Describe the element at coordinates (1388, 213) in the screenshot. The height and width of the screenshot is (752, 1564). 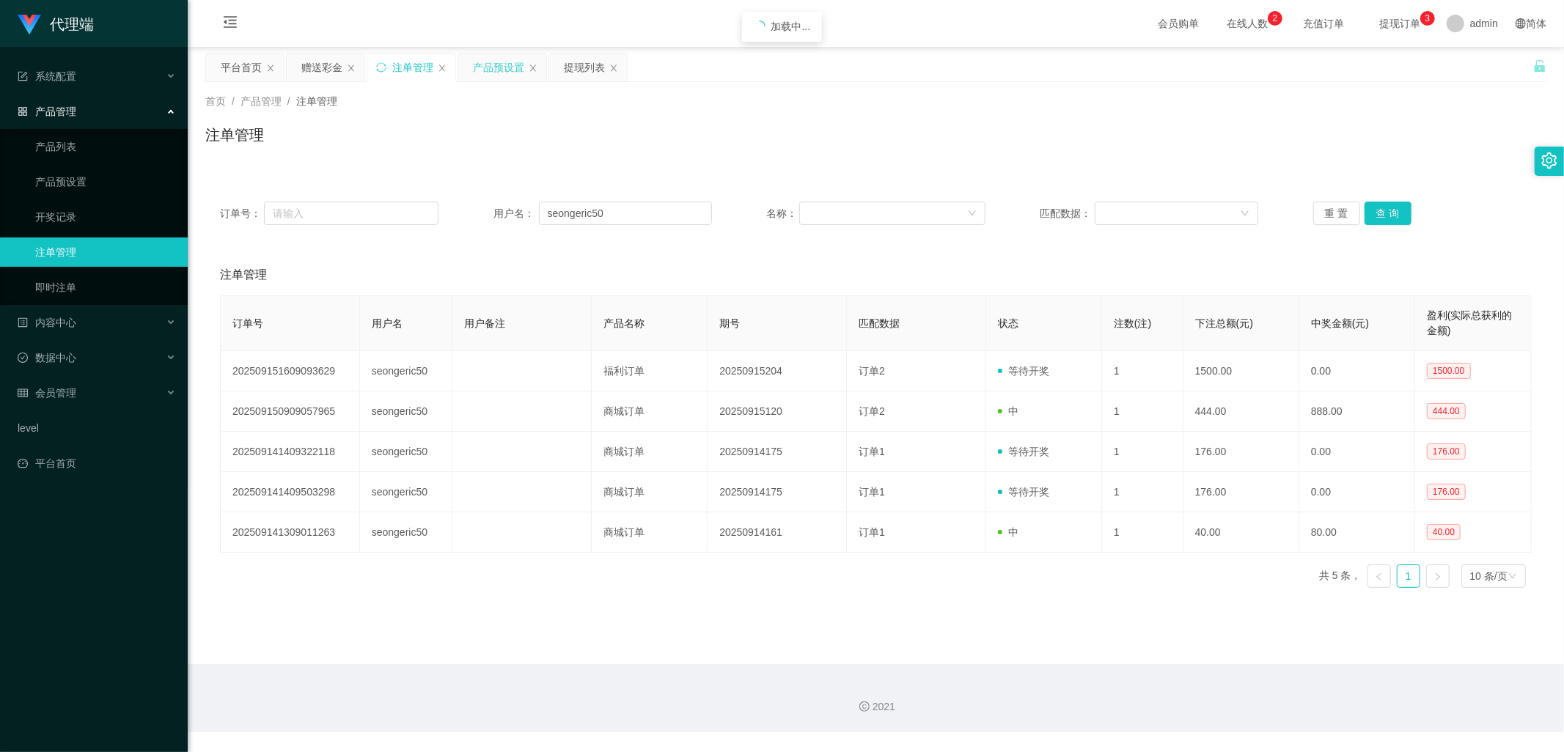
I see `button: 查 询` at that location.